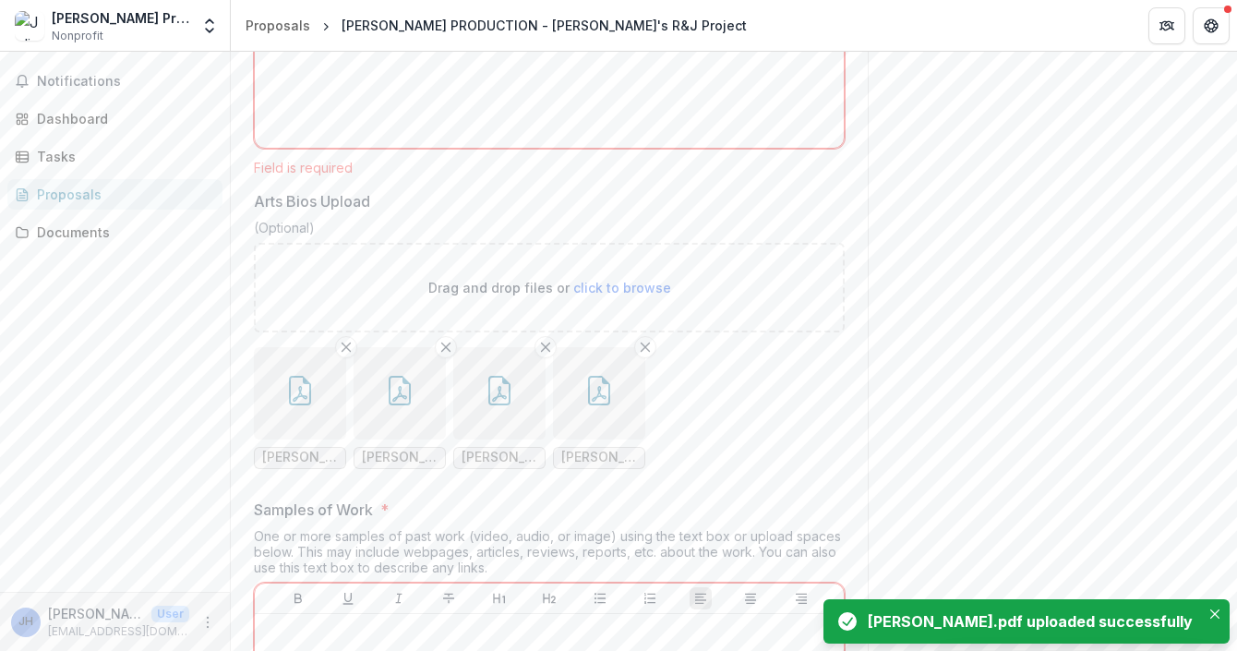 The height and width of the screenshot is (651, 1237). What do you see at coordinates (549, 167) in the screenshot?
I see `div: Field is required` at bounding box center [549, 167].